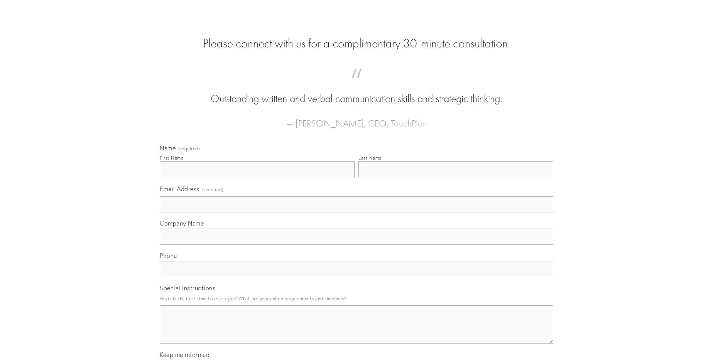  What do you see at coordinates (179, 189) in the screenshot?
I see `span: Email Address` at bounding box center [179, 189].